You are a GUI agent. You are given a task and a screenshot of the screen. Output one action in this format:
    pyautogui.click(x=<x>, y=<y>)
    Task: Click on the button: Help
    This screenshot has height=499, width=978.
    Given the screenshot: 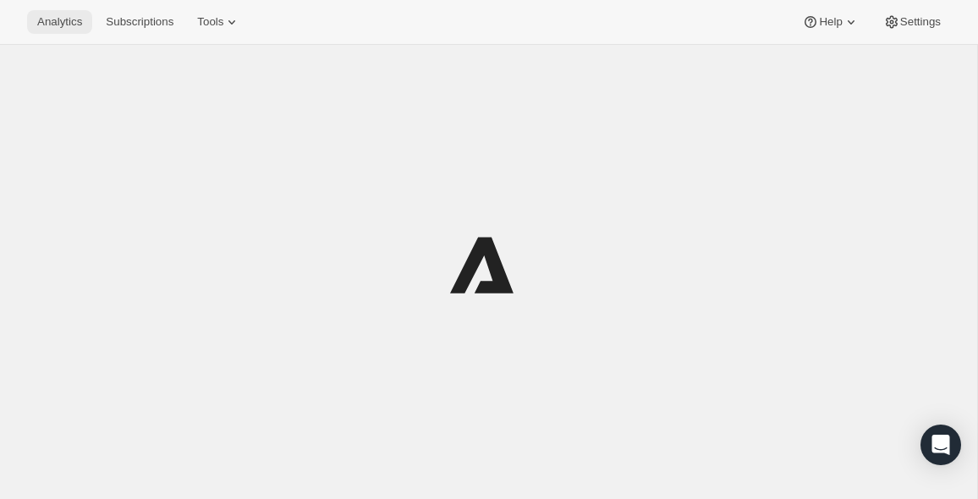 What is the action you would take?
    pyautogui.click(x=830, y=22)
    